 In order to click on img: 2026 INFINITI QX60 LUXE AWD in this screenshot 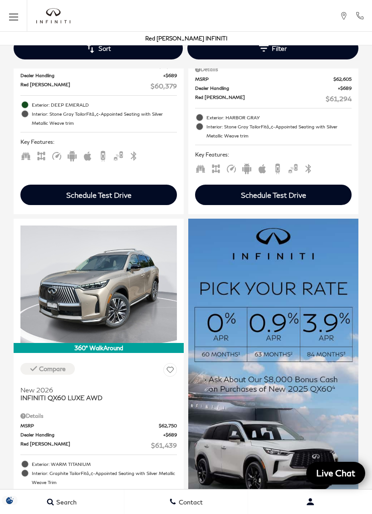, I will do `click(98, 284)`.